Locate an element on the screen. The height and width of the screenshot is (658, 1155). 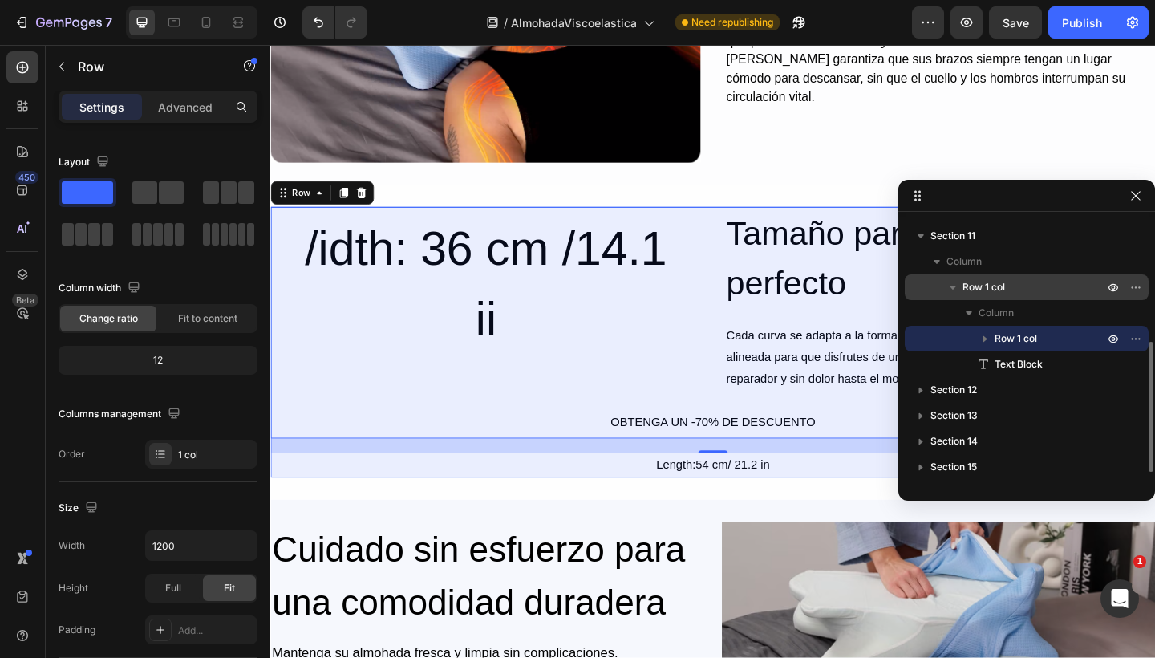
span: Section 14 is located at coordinates (954, 441).